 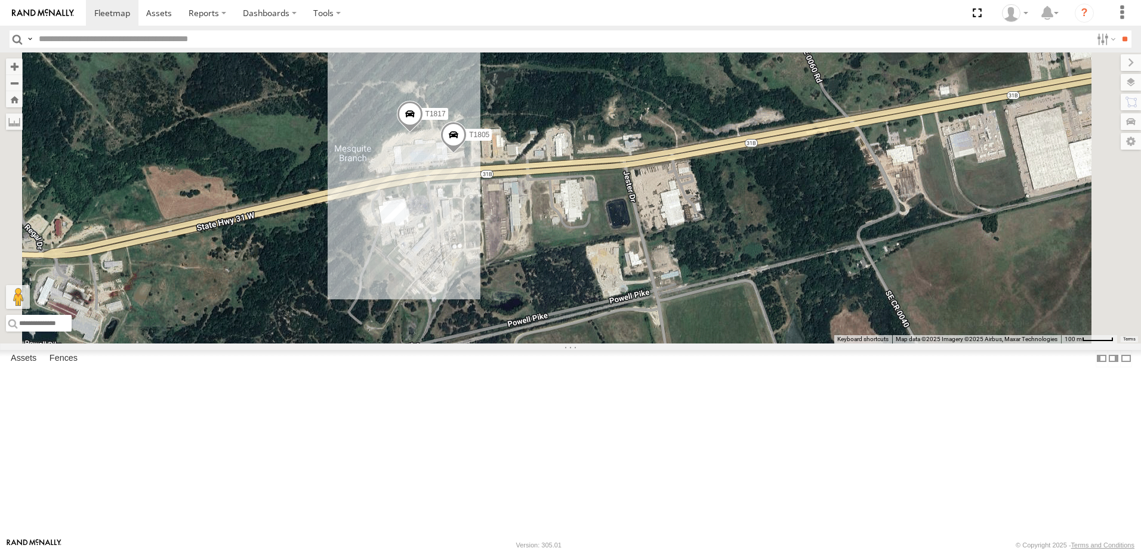 What do you see at coordinates (1074, 545) in the screenshot?
I see `div: © Copyright 2025 -` at bounding box center [1074, 545].